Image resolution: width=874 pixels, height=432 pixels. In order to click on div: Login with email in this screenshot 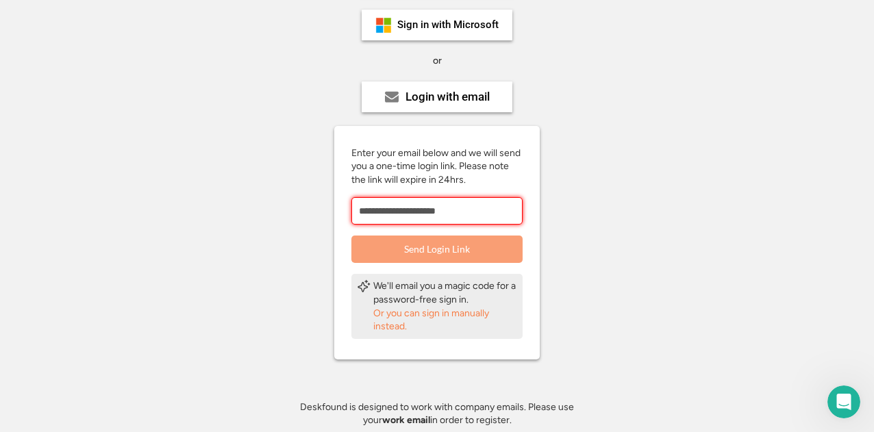, I will do `click(447, 97)`.